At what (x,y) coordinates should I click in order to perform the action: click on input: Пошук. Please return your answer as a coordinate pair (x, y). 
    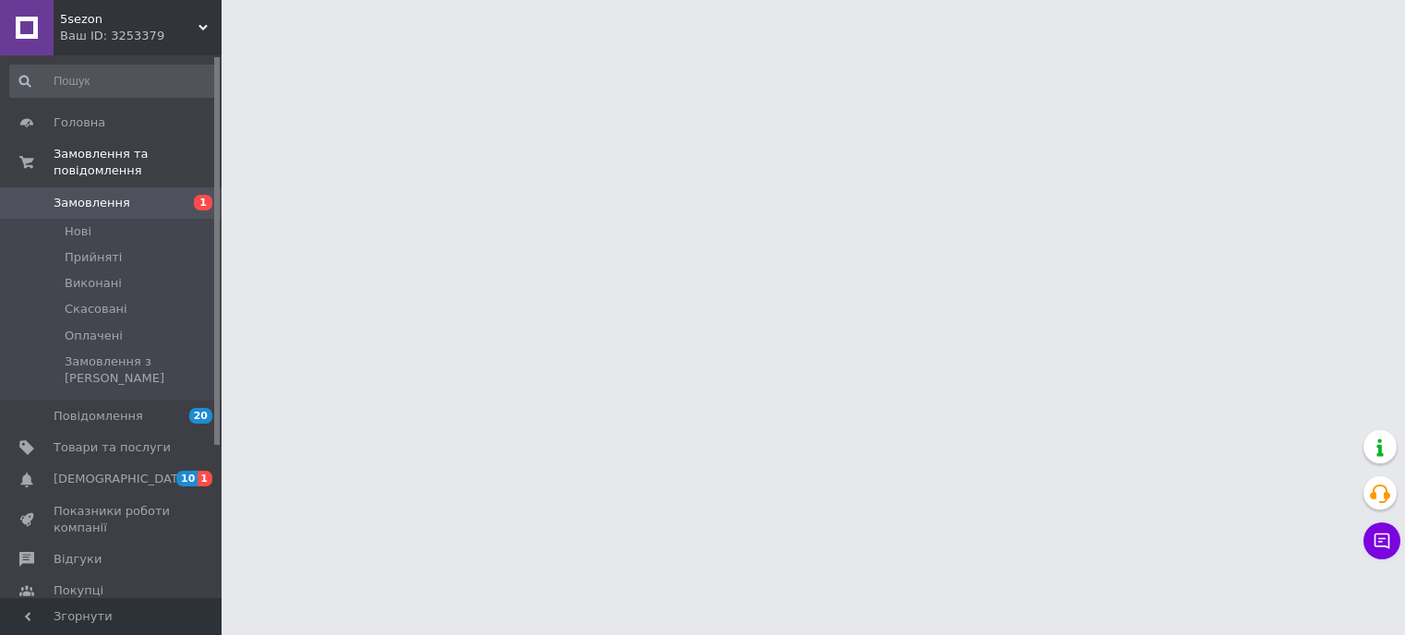
    Looking at the image, I should click on (114, 81).